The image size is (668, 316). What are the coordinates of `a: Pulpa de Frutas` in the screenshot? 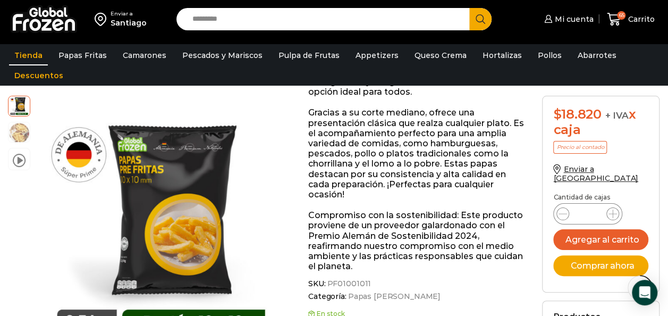 It's located at (309, 55).